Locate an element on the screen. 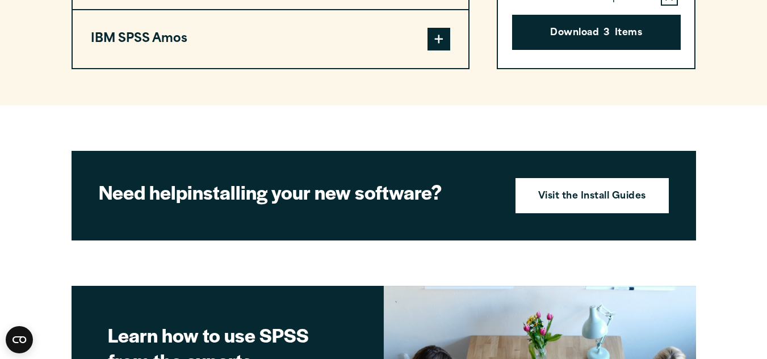 This screenshot has height=359, width=767. a: Visit the Install Guides is located at coordinates (592, 196).